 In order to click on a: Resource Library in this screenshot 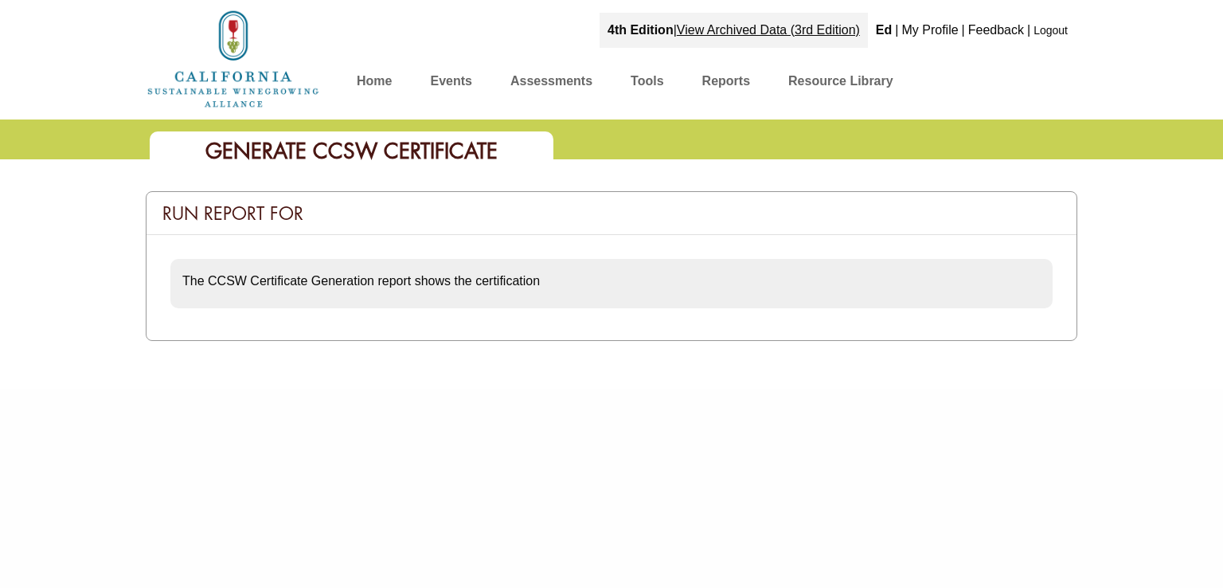, I will do `click(841, 84)`.